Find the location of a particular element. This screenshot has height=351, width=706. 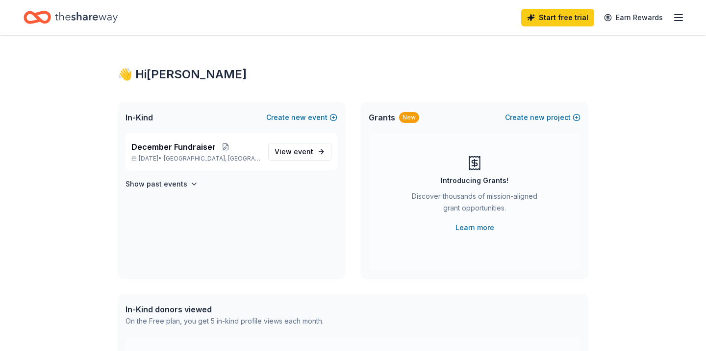

a: Home is located at coordinates (71, 17).